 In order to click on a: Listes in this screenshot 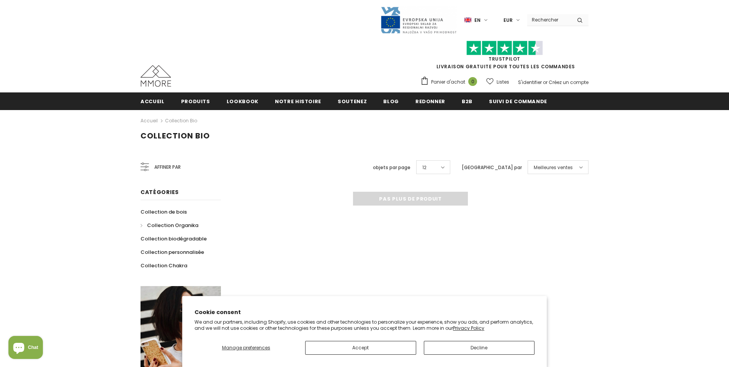, I will do `click(498, 82)`.